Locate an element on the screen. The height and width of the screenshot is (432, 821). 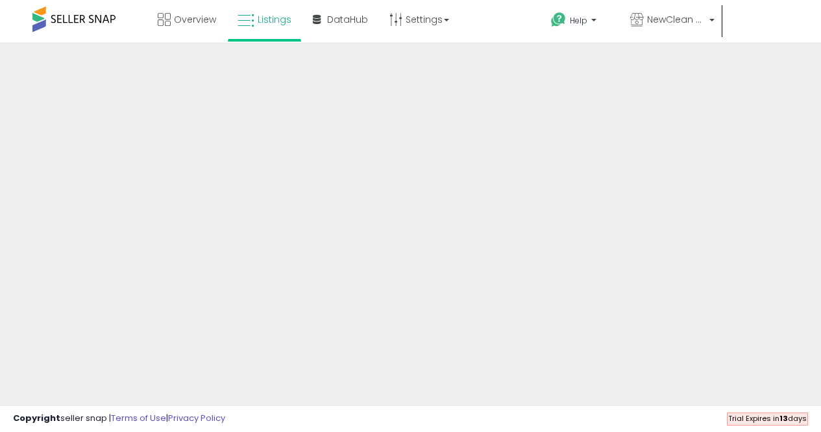
span: NewClean store is located at coordinates (676, 19).